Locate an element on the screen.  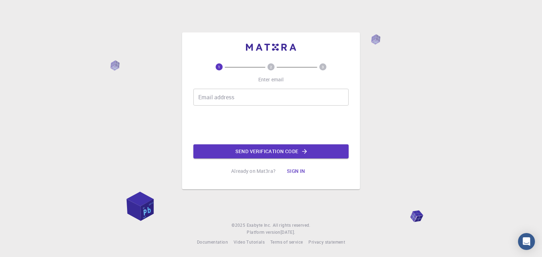
p: Already on Mat3ra? is located at coordinates (253, 171).